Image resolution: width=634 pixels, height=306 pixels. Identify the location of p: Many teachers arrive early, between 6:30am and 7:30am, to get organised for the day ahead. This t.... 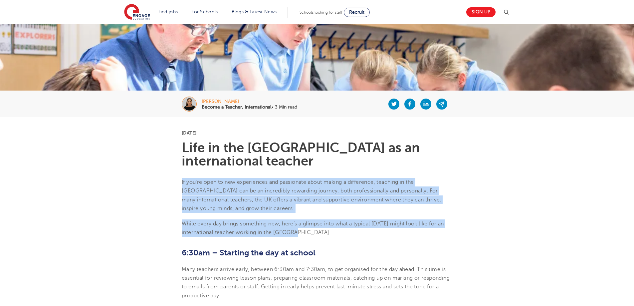
(317, 282).